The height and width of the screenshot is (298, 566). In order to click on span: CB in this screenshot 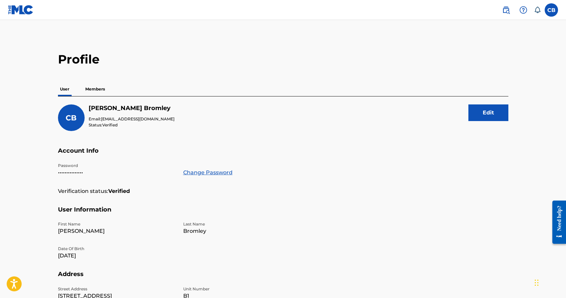, I will do `click(71, 118)`.